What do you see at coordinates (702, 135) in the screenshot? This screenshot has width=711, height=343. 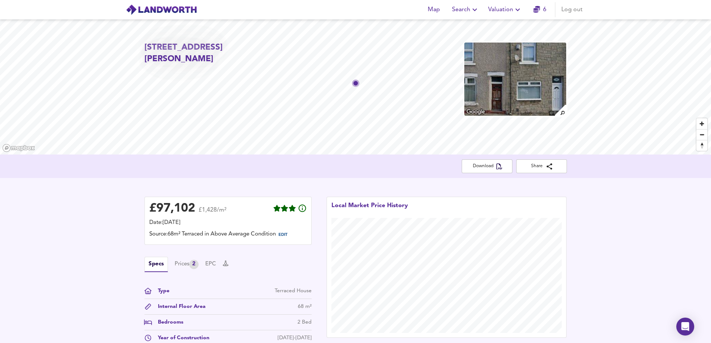 I see `span: Zoom out` at bounding box center [702, 135].